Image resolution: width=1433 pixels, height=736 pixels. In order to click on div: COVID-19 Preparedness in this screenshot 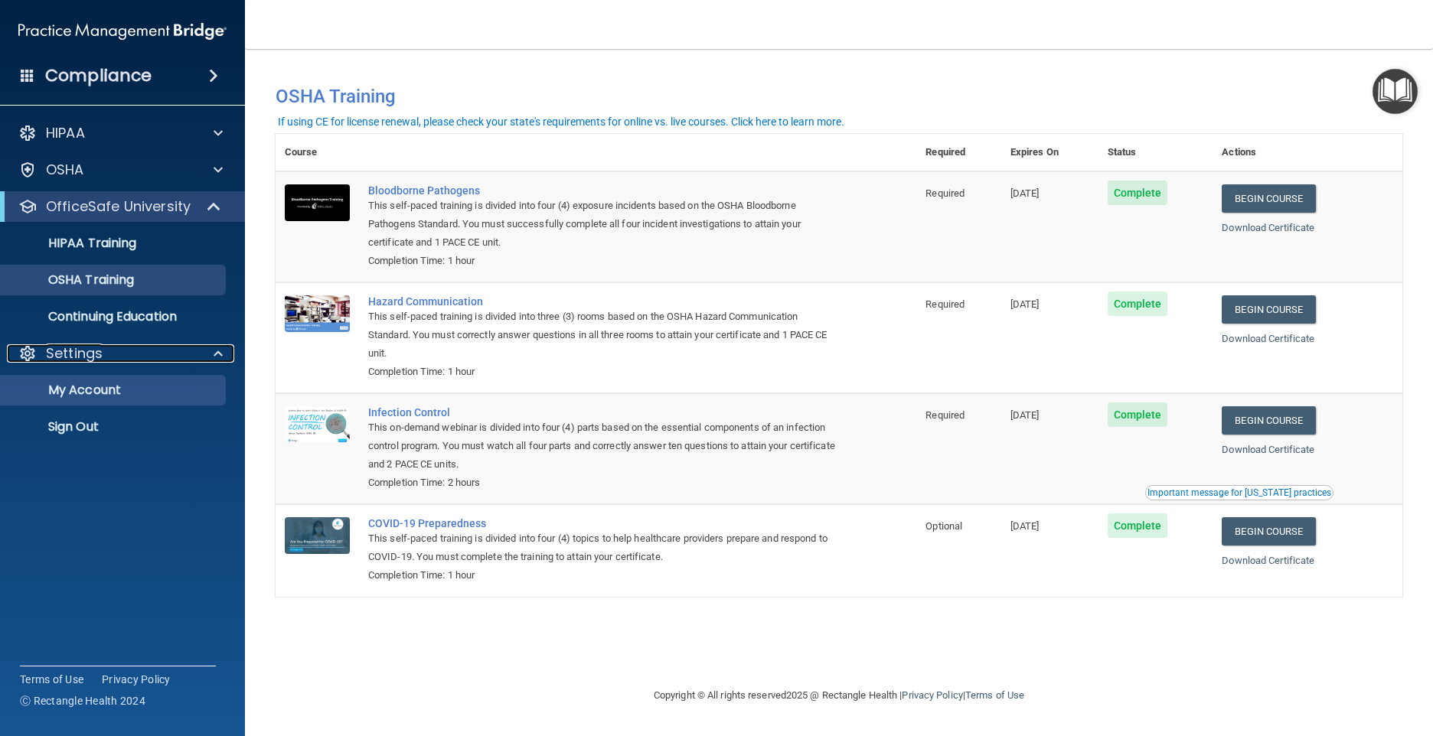, I will do `click(604, 524)`.